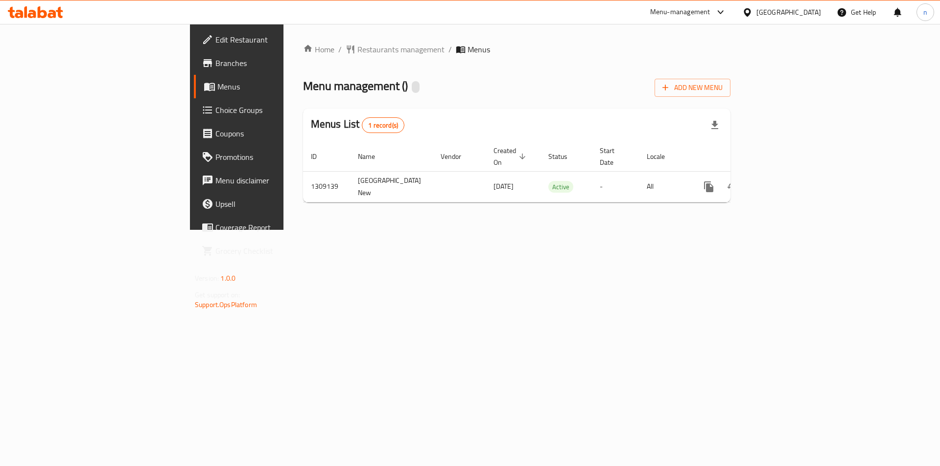 Image resolution: width=940 pixels, height=466 pixels. What do you see at coordinates (270, 40) in the screenshot?
I see `a: Edit Restaurant` at bounding box center [270, 40].